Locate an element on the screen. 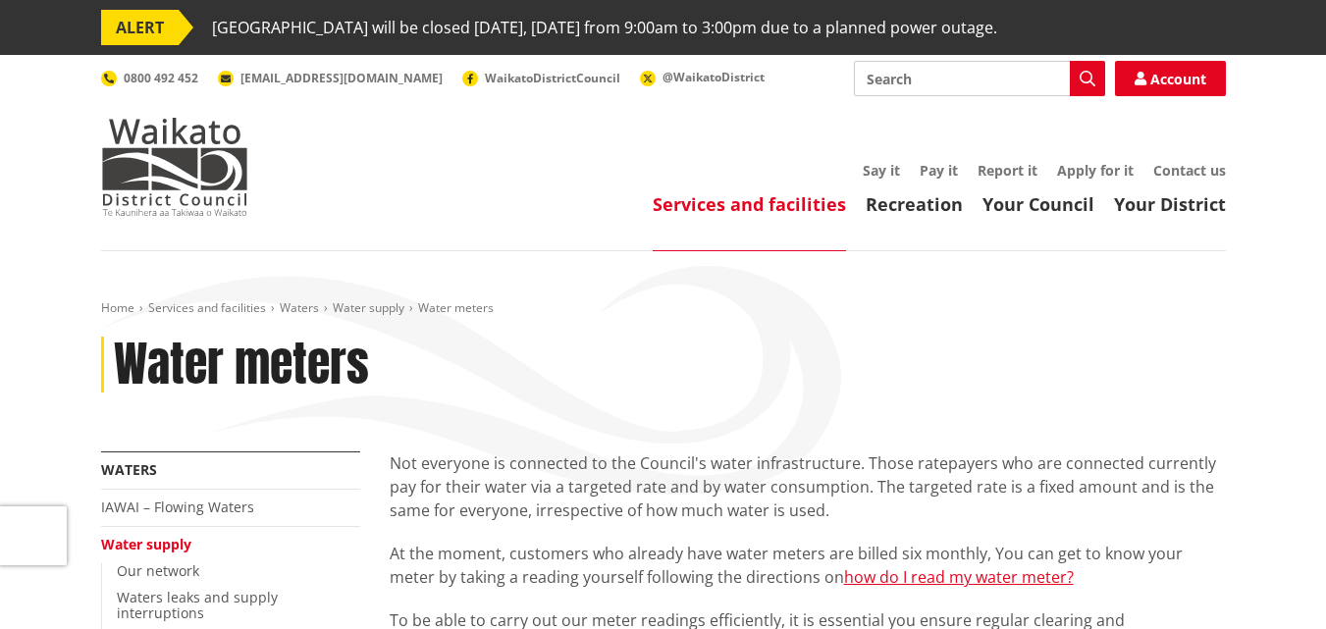 This screenshot has width=1326, height=629. a: Waters leaks and supply interruptions is located at coordinates (197, 605).